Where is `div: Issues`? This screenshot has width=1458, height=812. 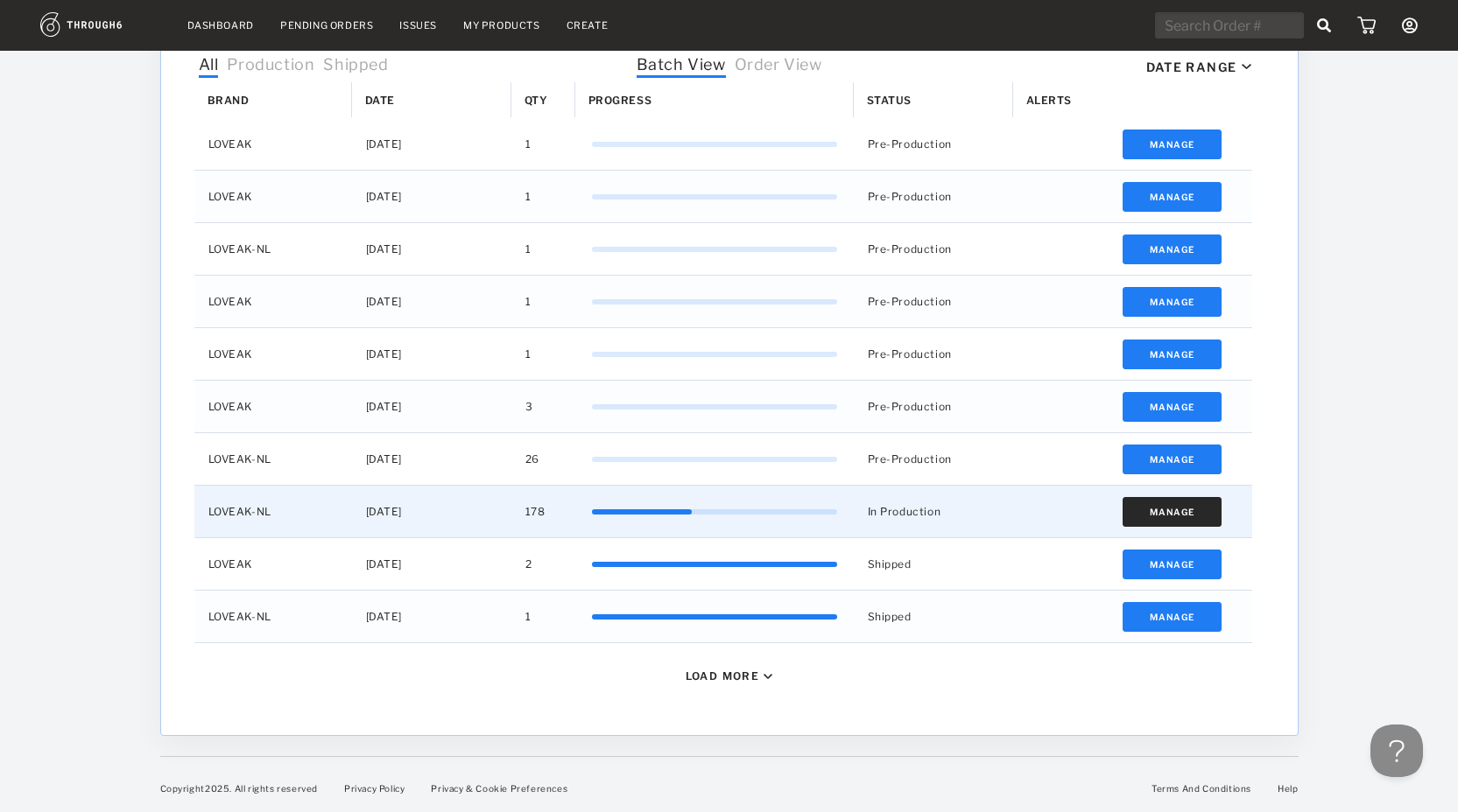
div: Issues is located at coordinates (417, 26).